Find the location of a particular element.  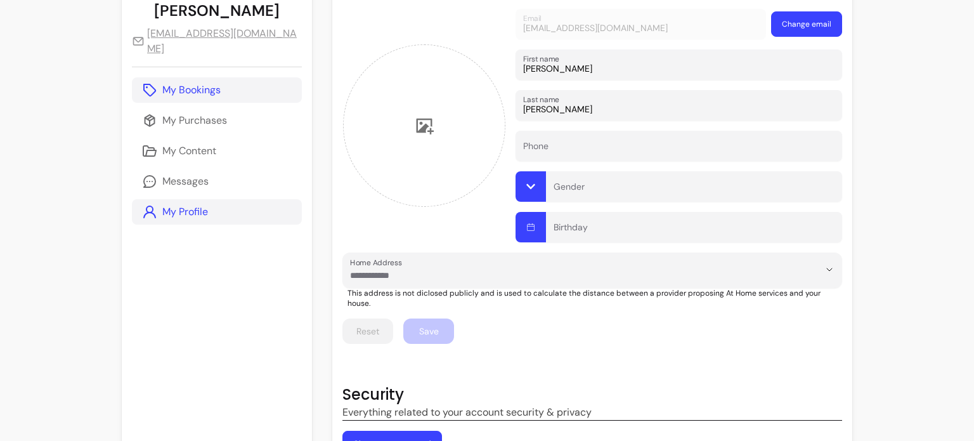

a: My Profile is located at coordinates (217, 212).